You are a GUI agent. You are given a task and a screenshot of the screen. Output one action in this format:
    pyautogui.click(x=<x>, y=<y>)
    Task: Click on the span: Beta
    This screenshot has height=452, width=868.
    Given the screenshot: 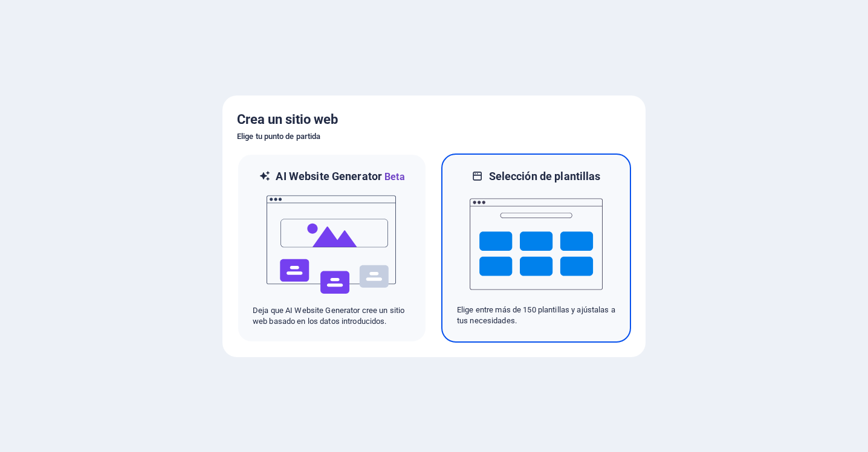 What is the action you would take?
    pyautogui.click(x=393, y=176)
    